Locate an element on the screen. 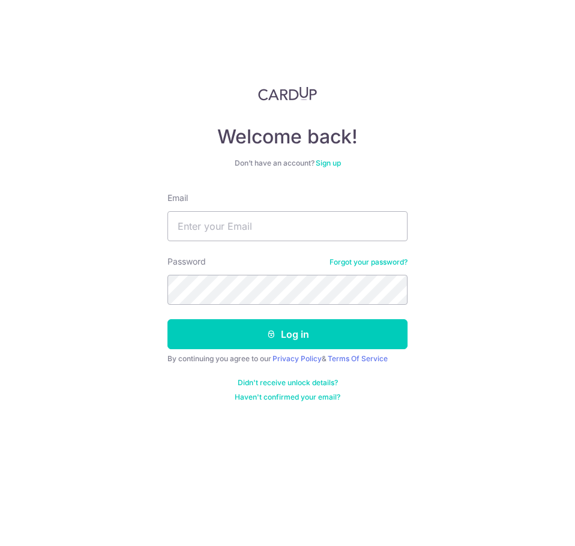  a: Haven't confirmed your email? is located at coordinates (288, 397).